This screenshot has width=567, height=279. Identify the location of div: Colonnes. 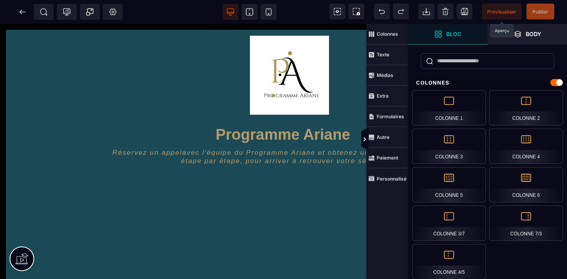
(488, 83).